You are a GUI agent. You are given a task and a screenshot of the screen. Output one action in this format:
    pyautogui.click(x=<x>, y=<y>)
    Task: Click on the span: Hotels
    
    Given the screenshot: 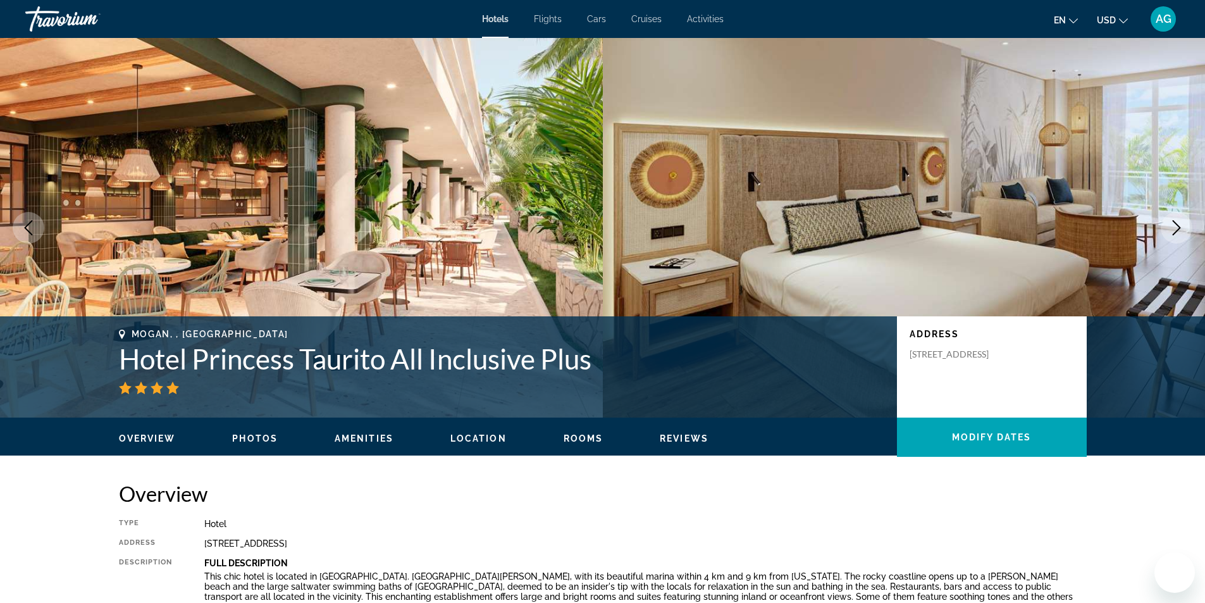 What is the action you would take?
    pyautogui.click(x=495, y=19)
    